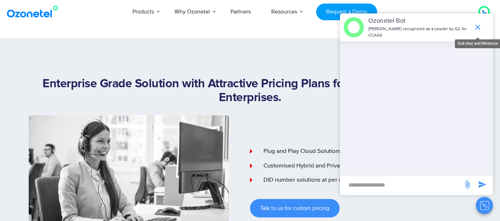 The image size is (500, 221). What do you see at coordinates (347, 12) in the screenshot?
I see `a: Request a Demo` at bounding box center [347, 12].